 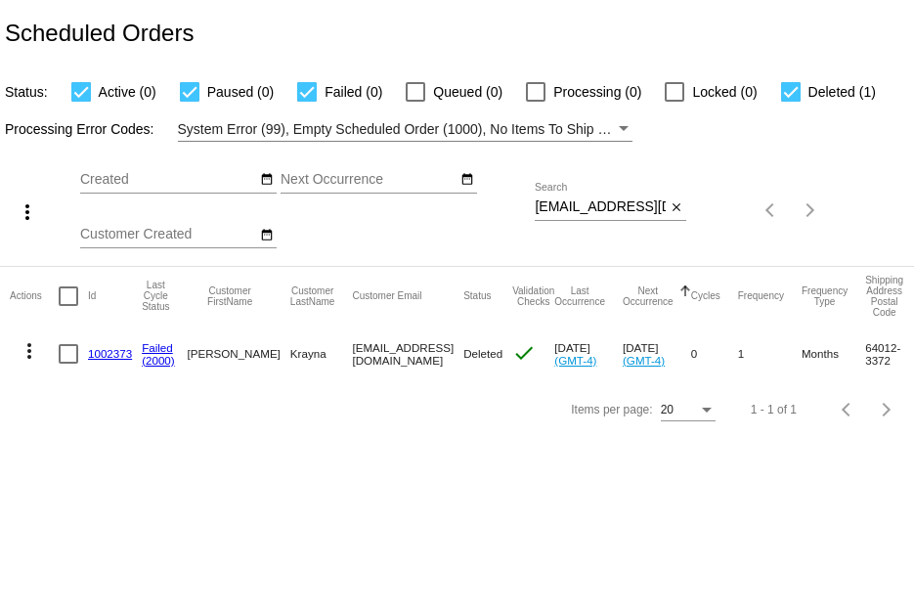 What do you see at coordinates (229, 296) in the screenshot?
I see `button: Change sorting for CustomerFirstName` at bounding box center [229, 296].